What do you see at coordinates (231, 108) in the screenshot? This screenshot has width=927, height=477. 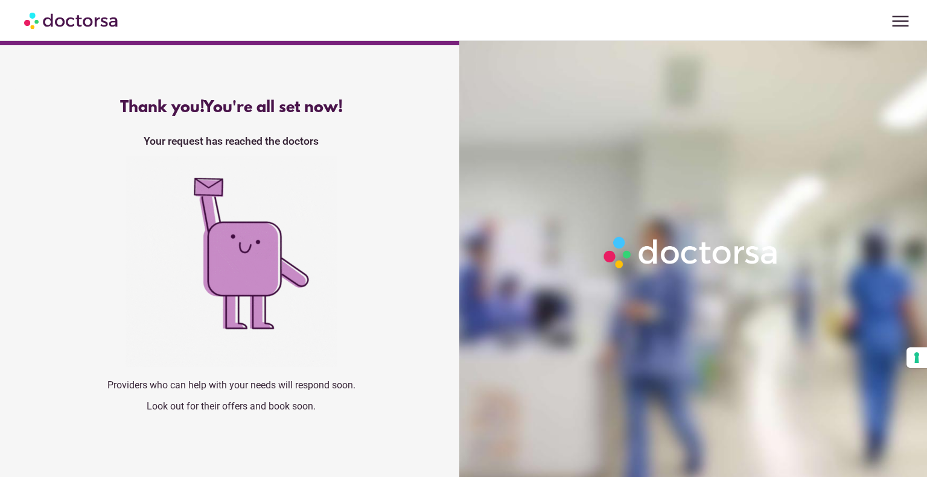 I see `div: Thank you!` at bounding box center [231, 108].